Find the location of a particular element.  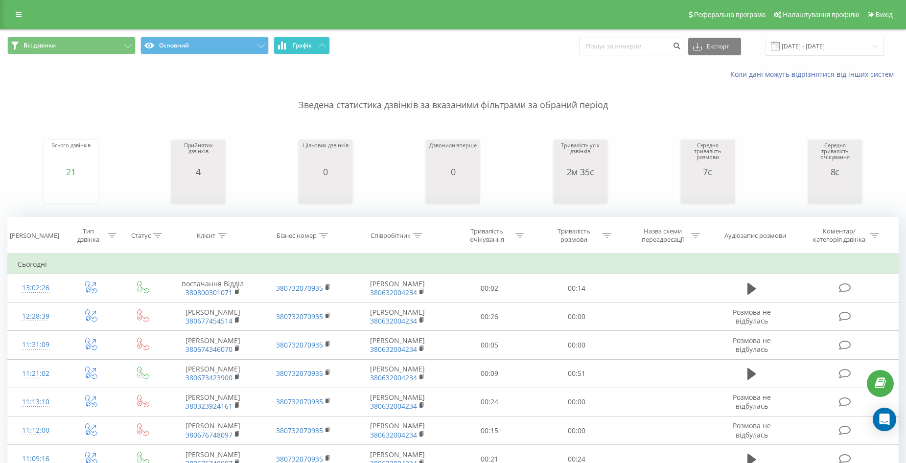

div: 4 is located at coordinates (198, 172).